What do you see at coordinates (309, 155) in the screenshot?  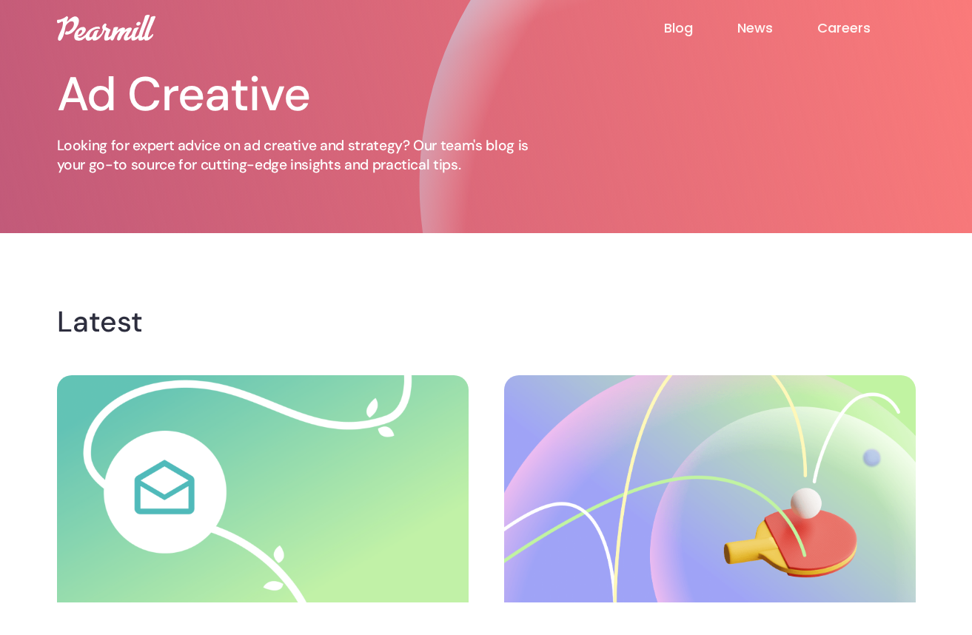 I see `p: Looking for expert advice on ad creative and strategy? Our team's blog is your go-to source for c...` at bounding box center [309, 155].